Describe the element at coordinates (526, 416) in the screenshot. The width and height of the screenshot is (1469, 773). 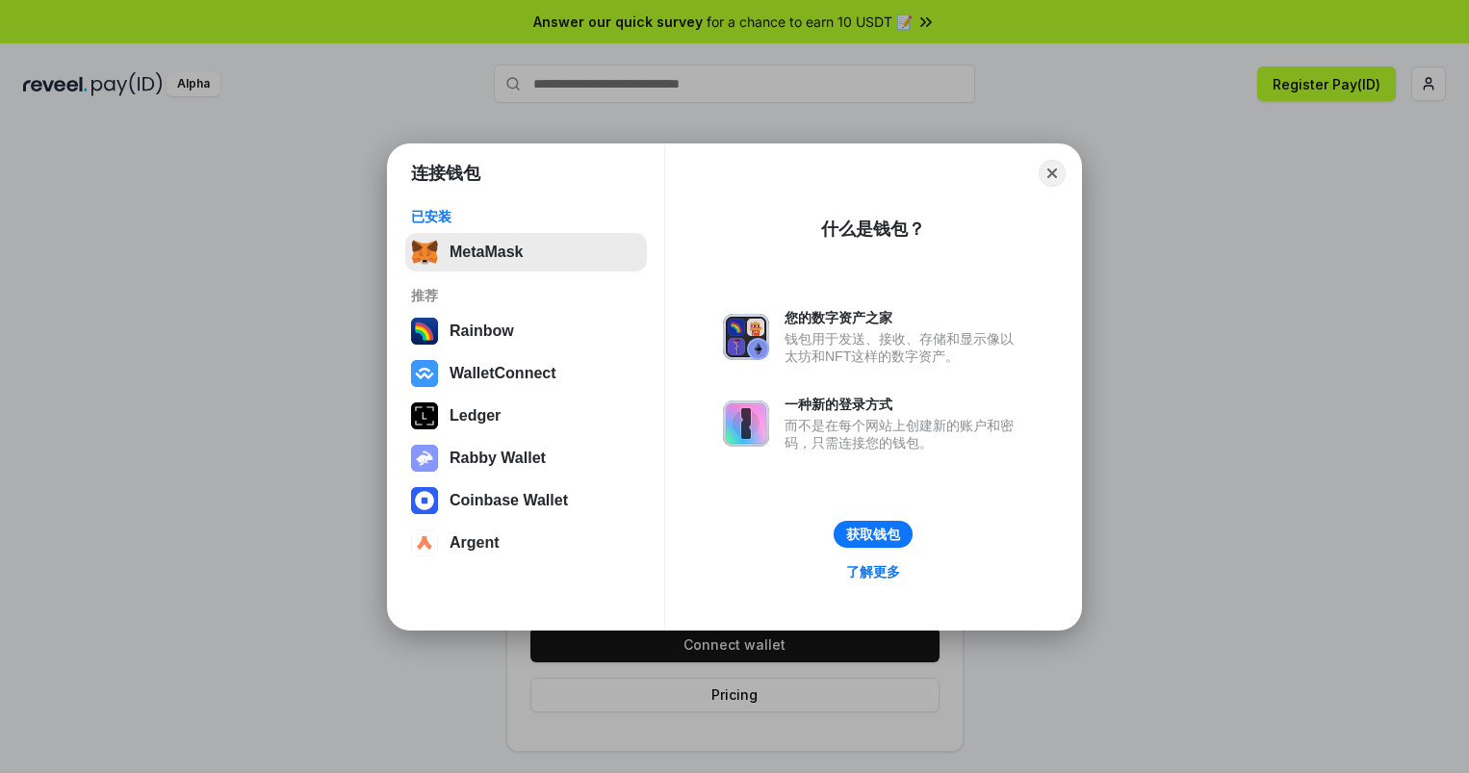
I see `button: Ledger` at that location.